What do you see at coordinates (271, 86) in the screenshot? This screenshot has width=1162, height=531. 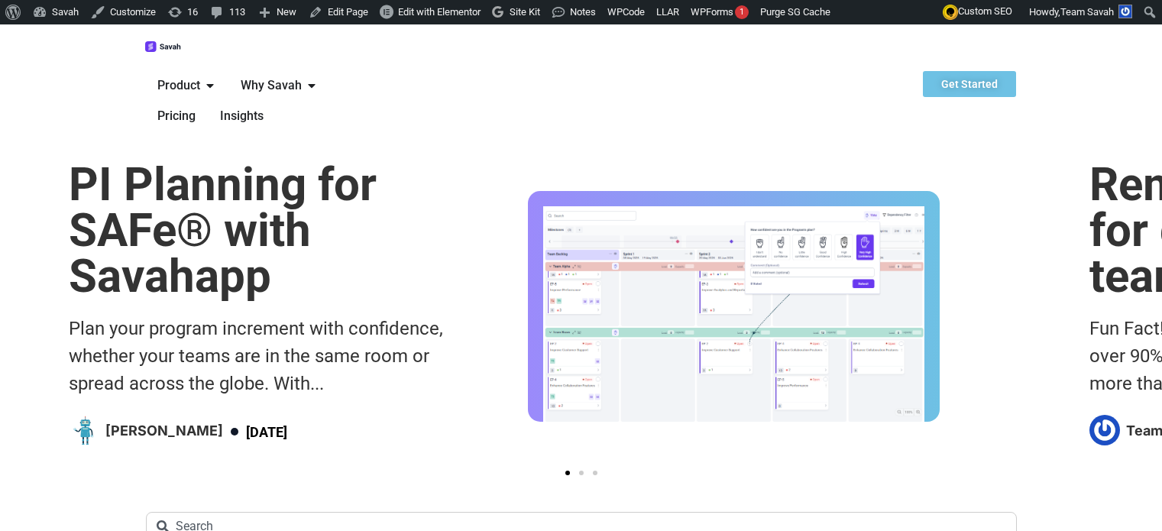 I see `span: Why Savah` at bounding box center [271, 86].